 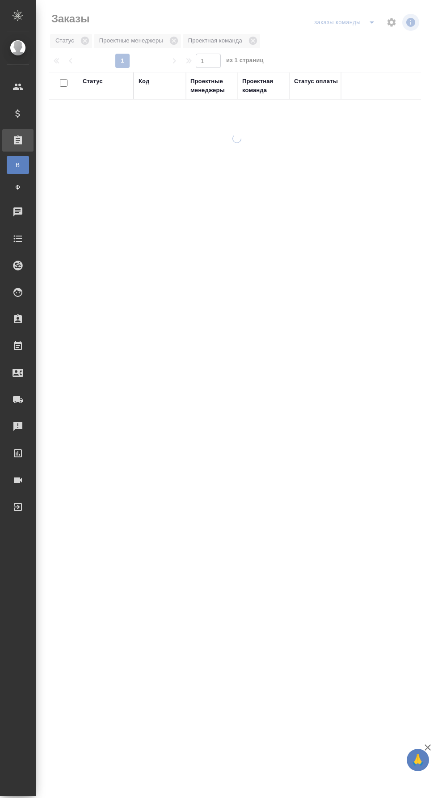 I want to click on div: Проектные менеджеры, so click(x=212, y=86).